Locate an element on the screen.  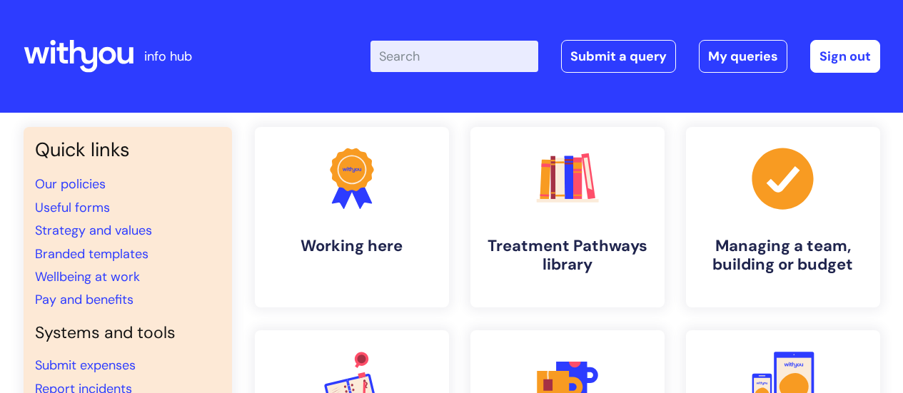
h4: Treatment Pathways library is located at coordinates (567, 255).